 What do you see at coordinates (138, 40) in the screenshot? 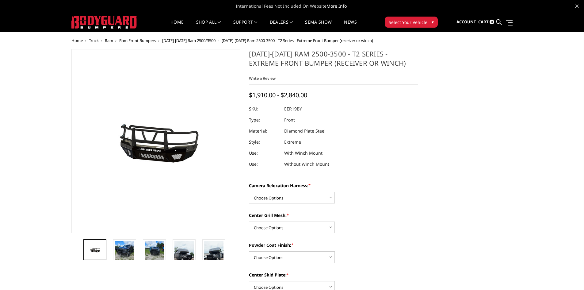
I see `a: Ram Front Bumpers` at bounding box center [138, 40].